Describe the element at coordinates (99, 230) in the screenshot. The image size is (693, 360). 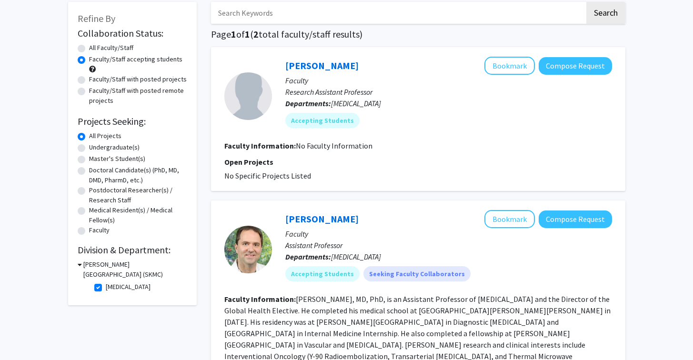
I see `label: Faculty` at that location.